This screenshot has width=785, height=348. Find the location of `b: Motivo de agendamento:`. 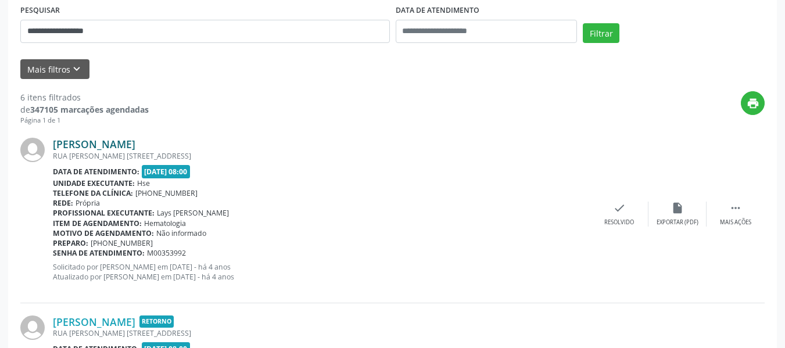

b: Motivo de agendamento: is located at coordinates (103, 233).